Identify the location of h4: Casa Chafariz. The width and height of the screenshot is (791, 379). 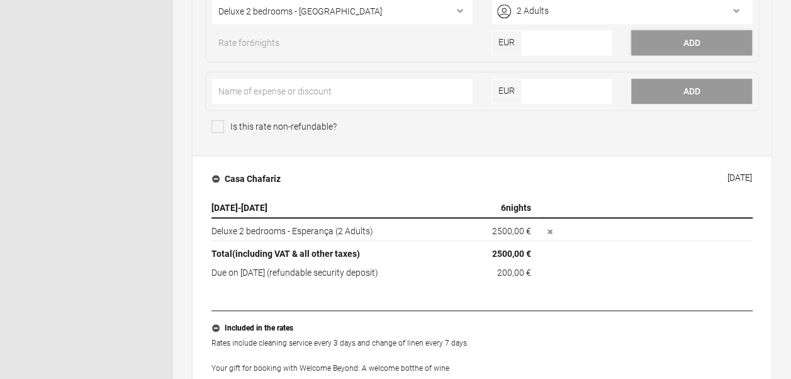
(246, 179).